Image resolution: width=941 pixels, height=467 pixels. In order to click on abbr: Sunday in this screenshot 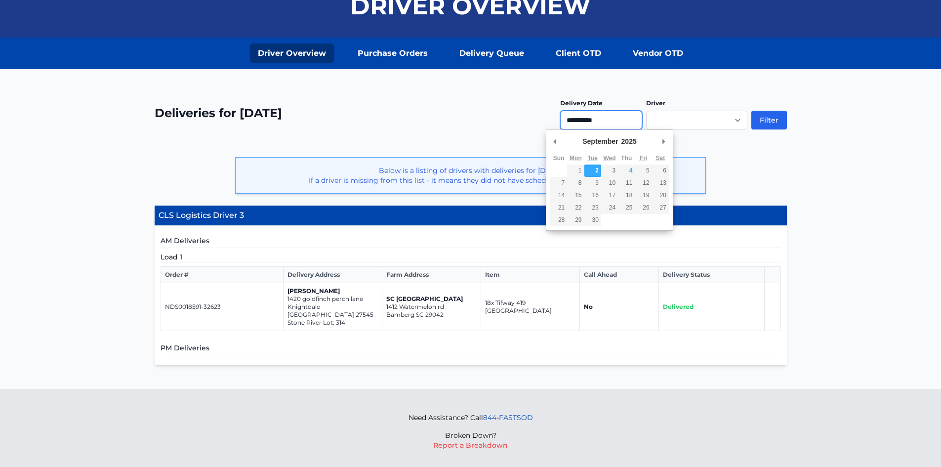, I will do `click(558, 158)`.